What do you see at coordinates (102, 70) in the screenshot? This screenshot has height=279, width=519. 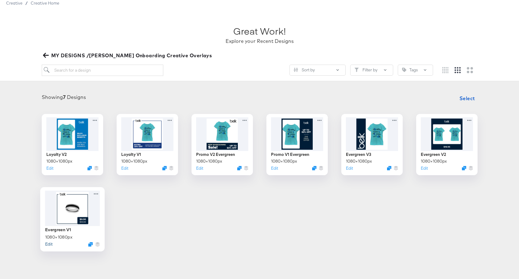 I see `input: Search for a design` at bounding box center [102, 70].